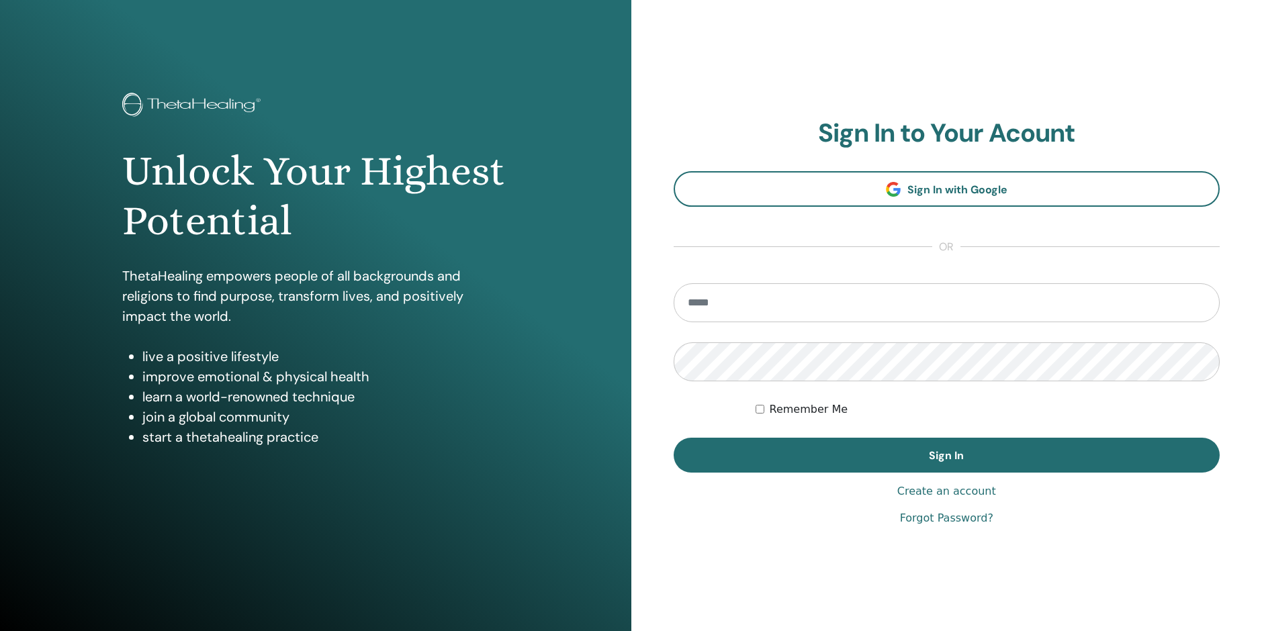 The height and width of the screenshot is (631, 1262). I want to click on li: start a thetahealing practice, so click(326, 437).